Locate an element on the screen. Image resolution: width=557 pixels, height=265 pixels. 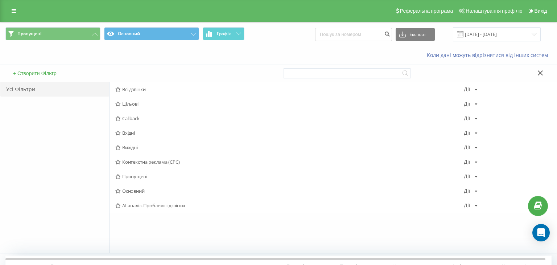
span: Вихід is located at coordinates (541, 11).